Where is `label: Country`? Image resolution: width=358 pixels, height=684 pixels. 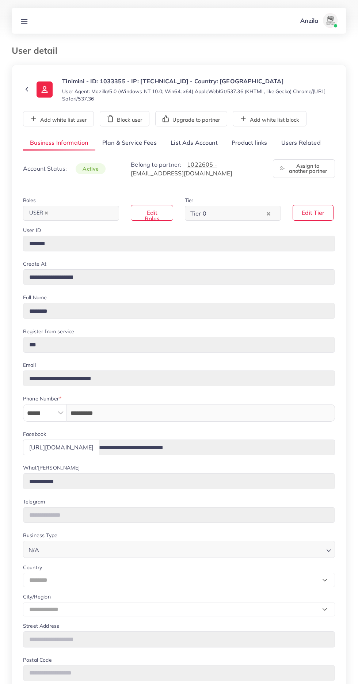
label: Country is located at coordinates (33, 567).